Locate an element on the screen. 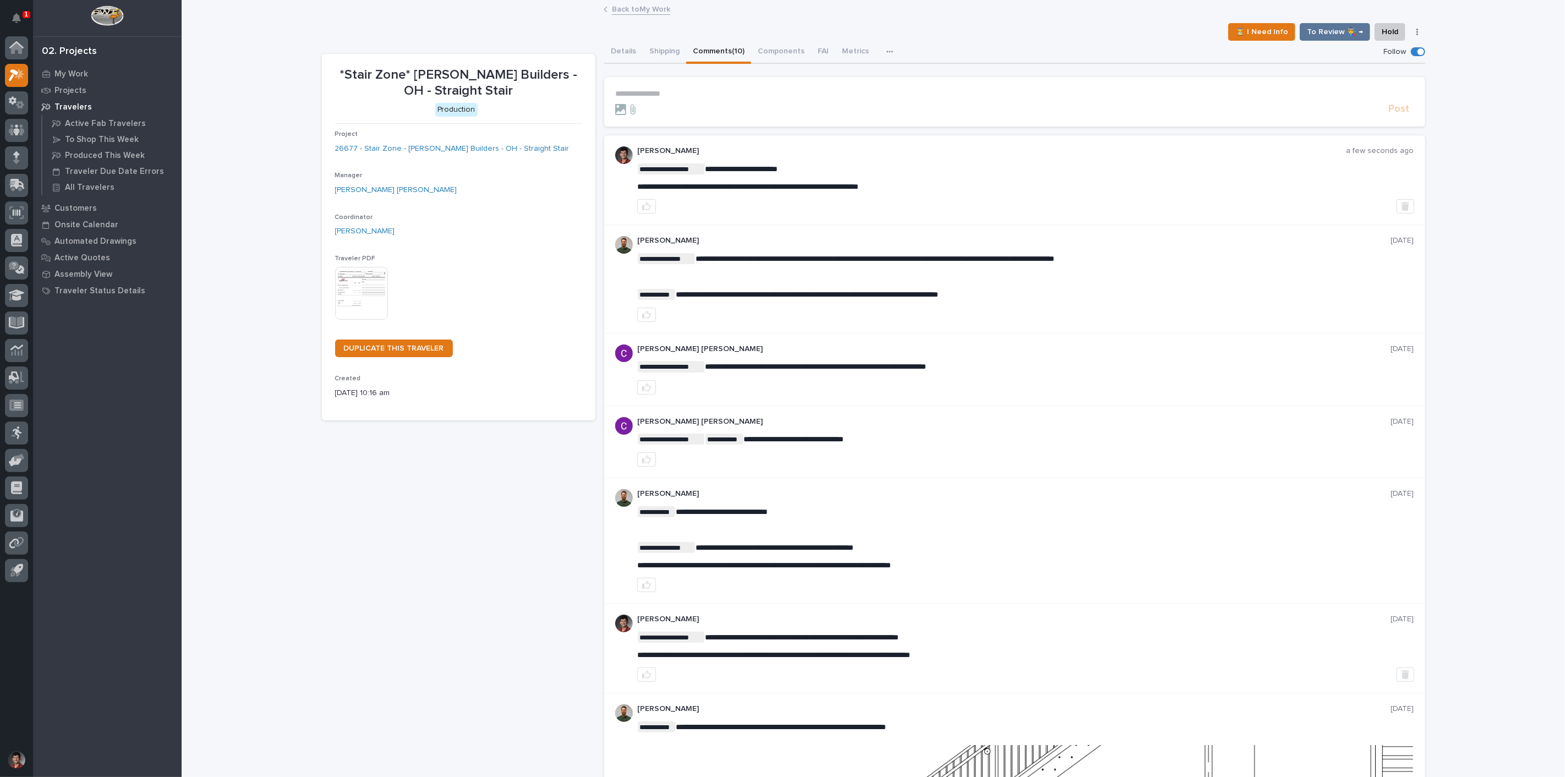 Image resolution: width=1565 pixels, height=777 pixels. p: Active Fab Travelers is located at coordinates (105, 124).